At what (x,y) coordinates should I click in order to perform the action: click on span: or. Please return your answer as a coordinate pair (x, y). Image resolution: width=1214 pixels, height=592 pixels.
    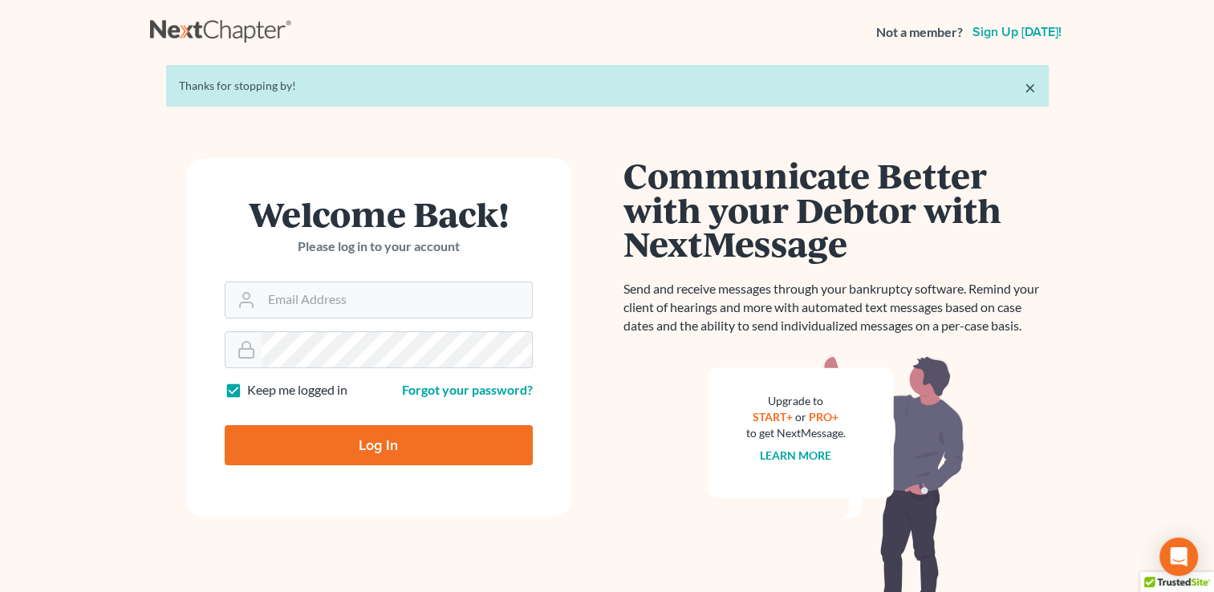
    Looking at the image, I should click on (801, 416).